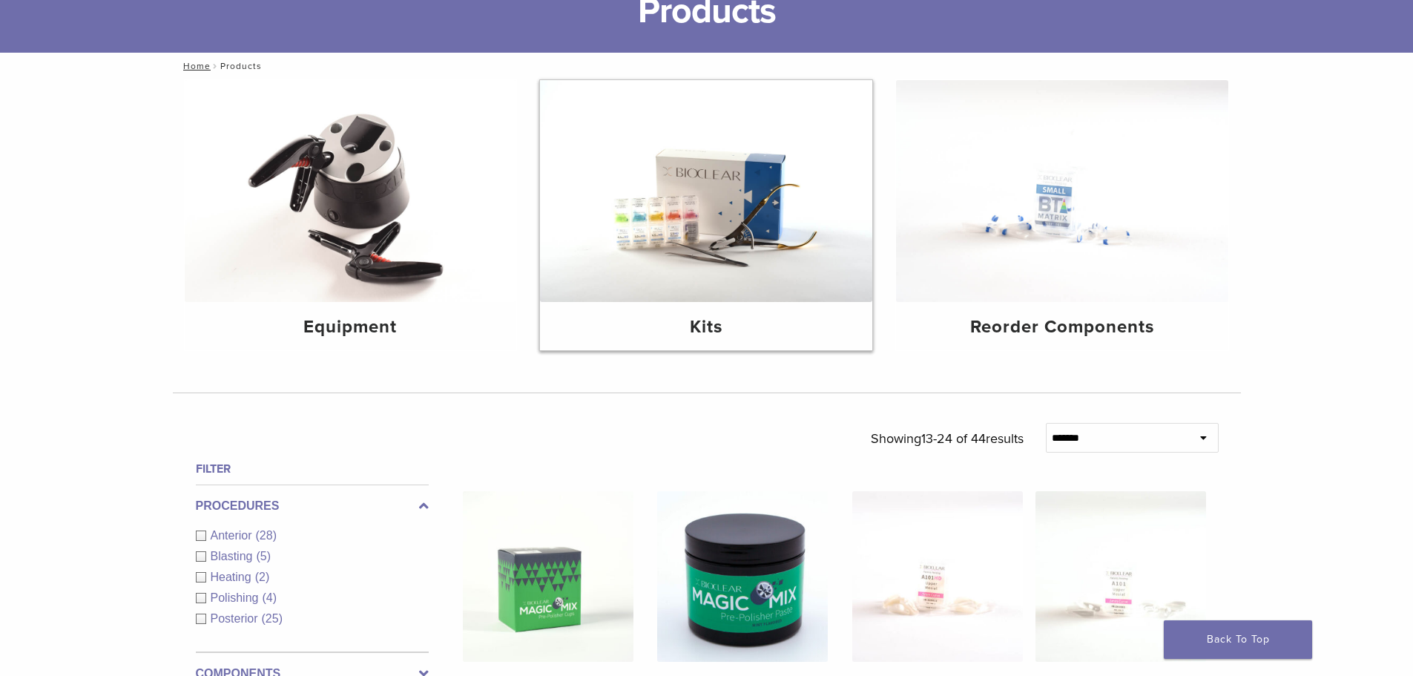 The height and width of the screenshot is (676, 1413). Describe the element at coordinates (233, 535) in the screenshot. I see `span: Anterior` at that location.